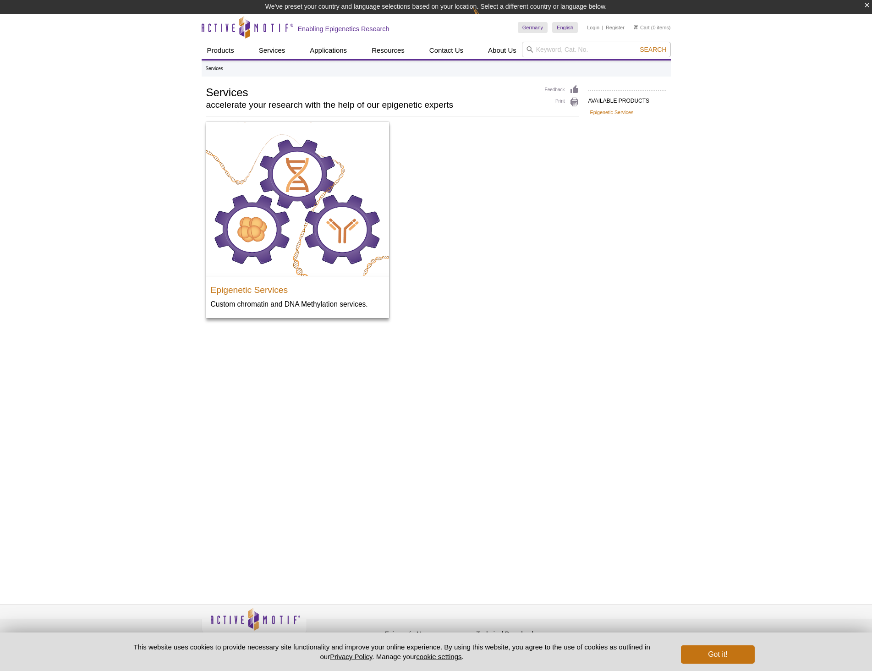 The width and height of the screenshot is (872, 671). I want to click on h2: AVAILABLE PRODUCTS, so click(627, 99).